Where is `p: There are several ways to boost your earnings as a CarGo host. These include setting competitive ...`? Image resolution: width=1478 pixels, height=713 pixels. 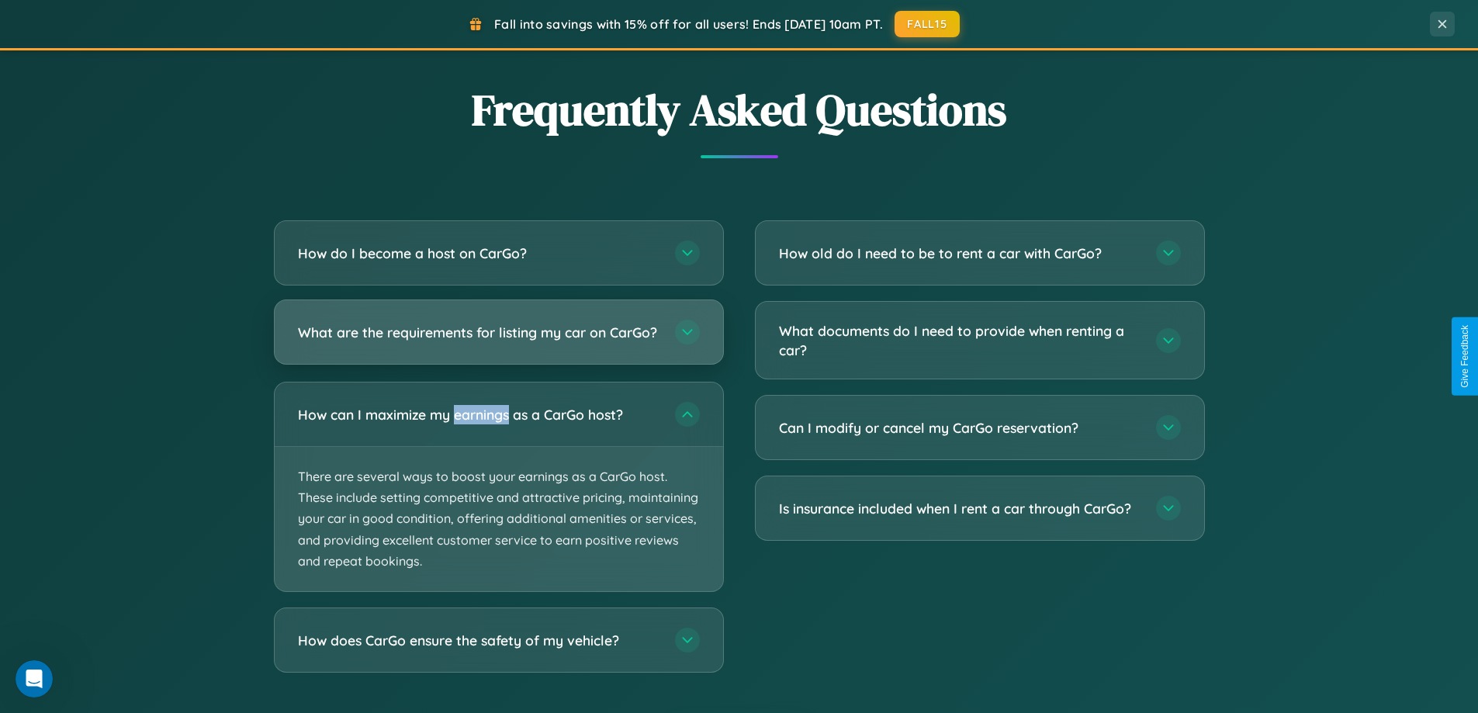 p: There are several ways to boost your earnings as a CarGo host. These include setting competitive ... is located at coordinates (499, 519).